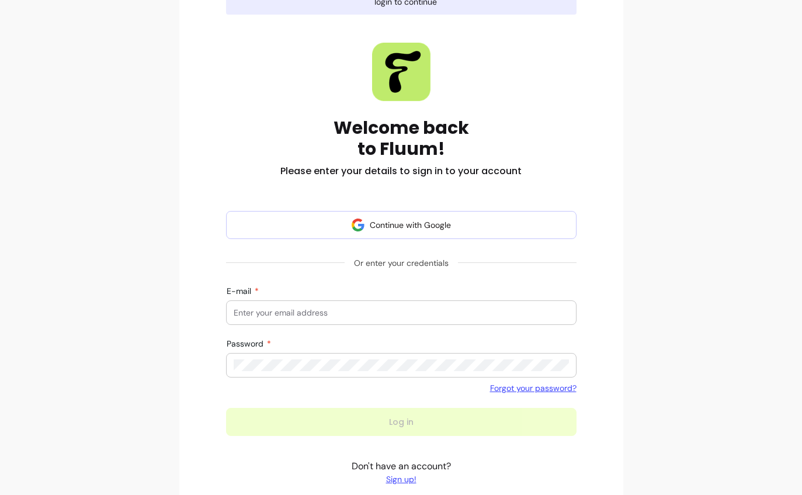 Image resolution: width=802 pixels, height=495 pixels. I want to click on input: Password, so click(401, 365).